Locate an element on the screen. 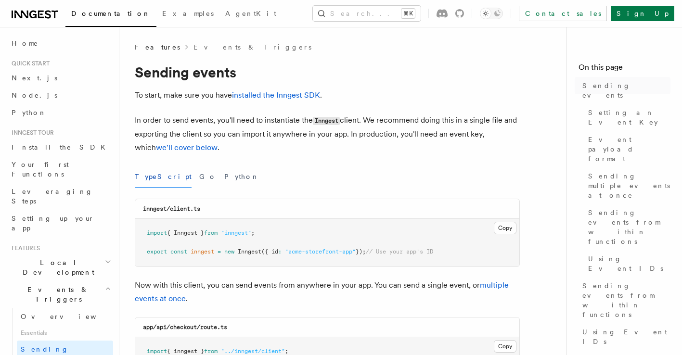  a: Documentation is located at coordinates (111, 15).